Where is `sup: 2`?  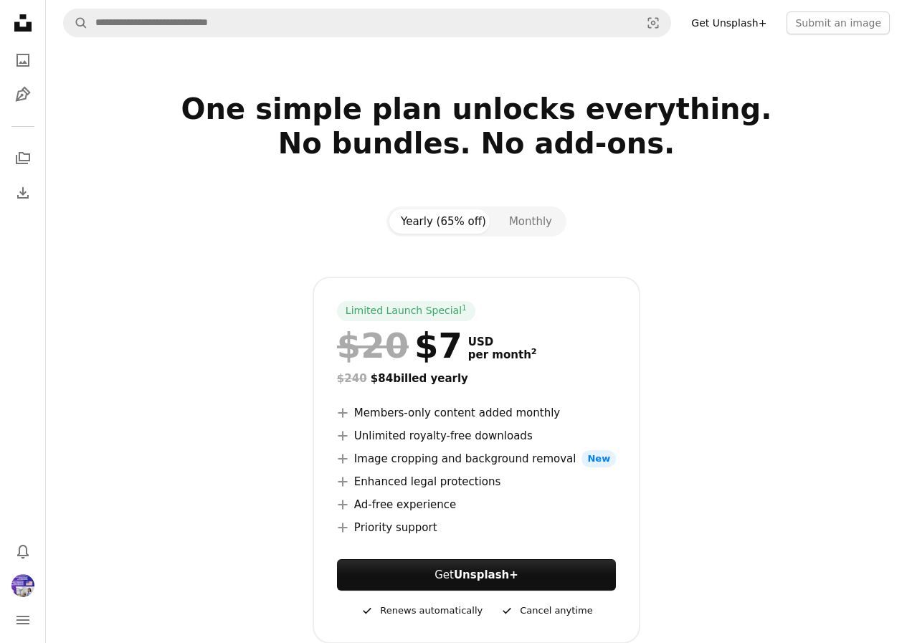
sup: 2 is located at coordinates (534, 351).